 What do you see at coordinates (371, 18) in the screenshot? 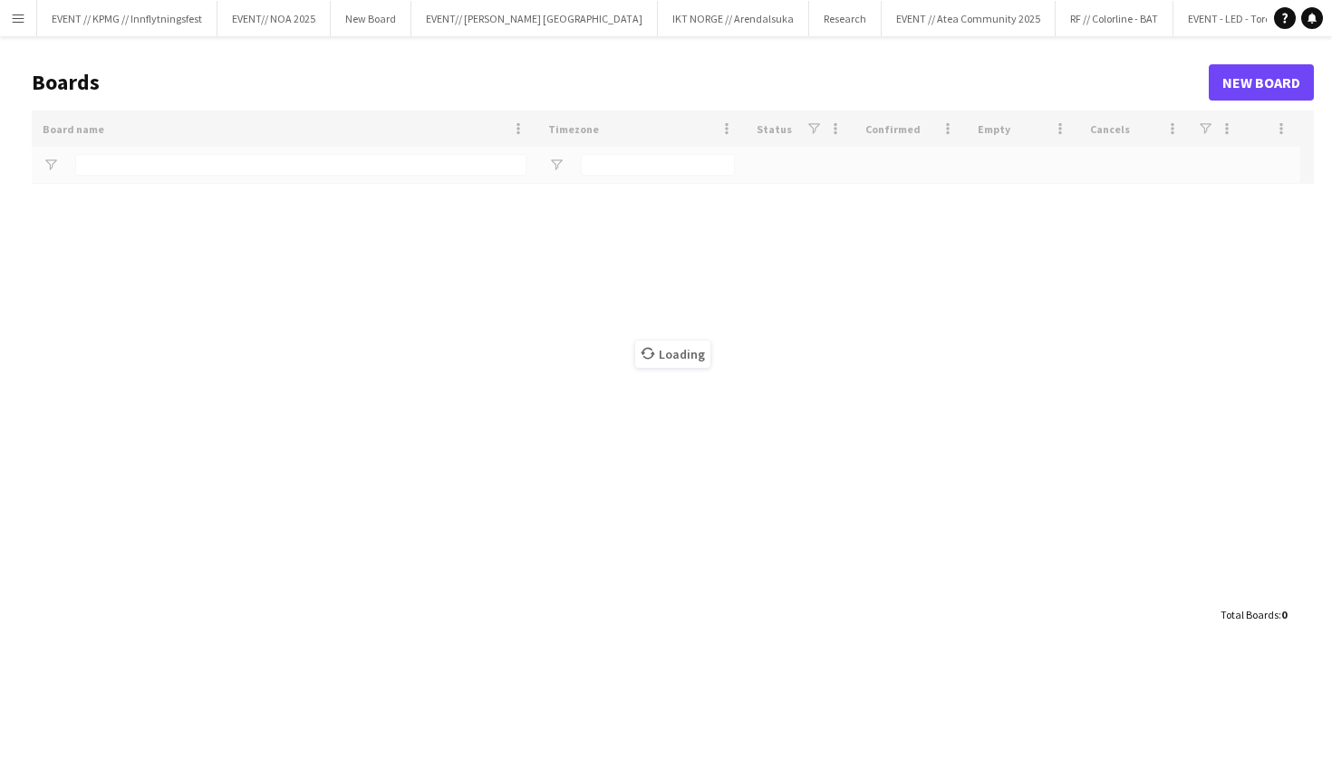
I see `button: New Board` at bounding box center [371, 18].